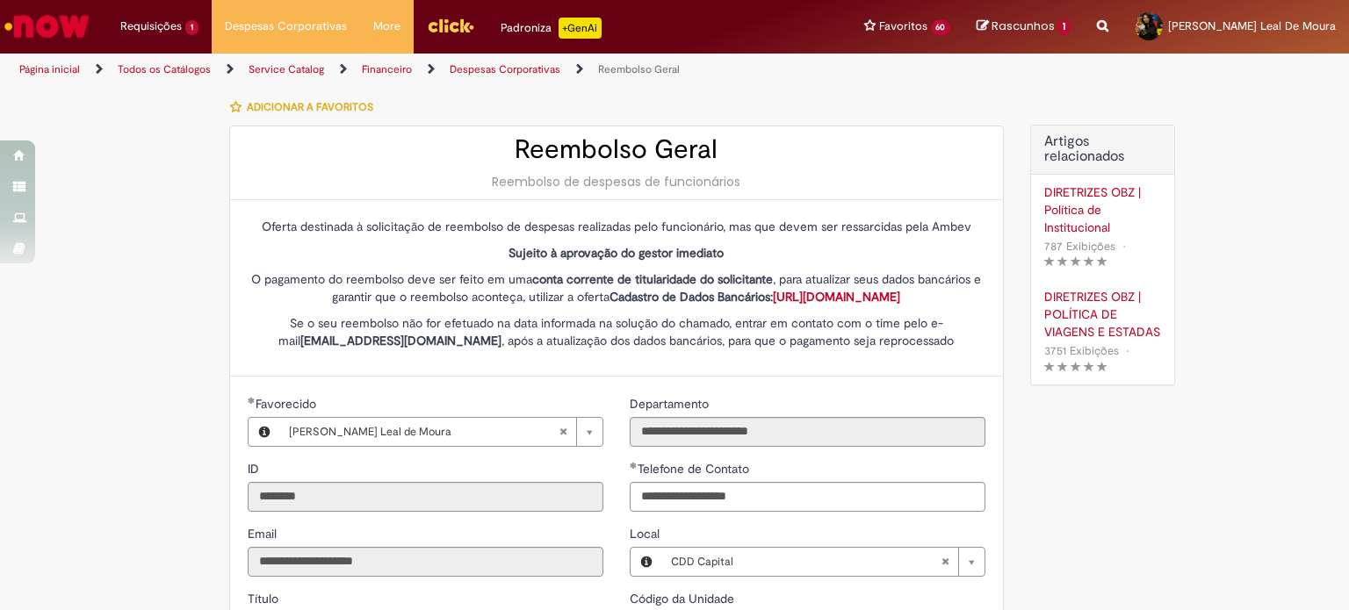 This screenshot has width=1349, height=610. I want to click on a: Despesas Corporativas, so click(505, 69).